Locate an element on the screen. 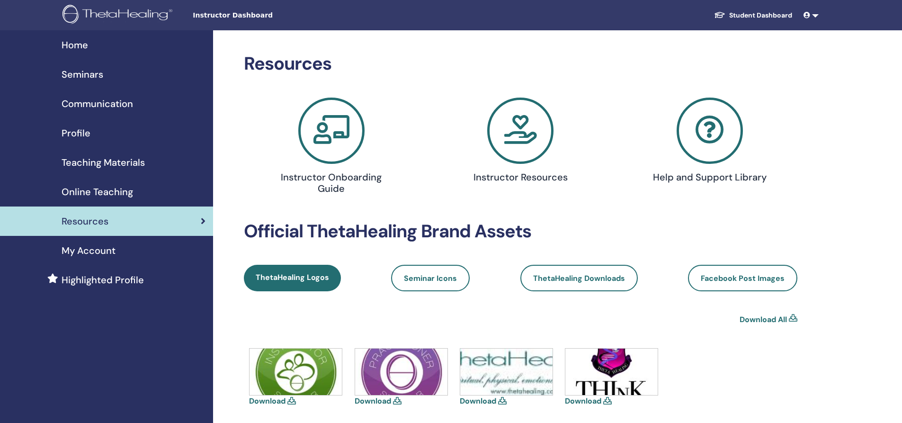 Image resolution: width=902 pixels, height=423 pixels. a: Student Dashboard is located at coordinates (753, 15).